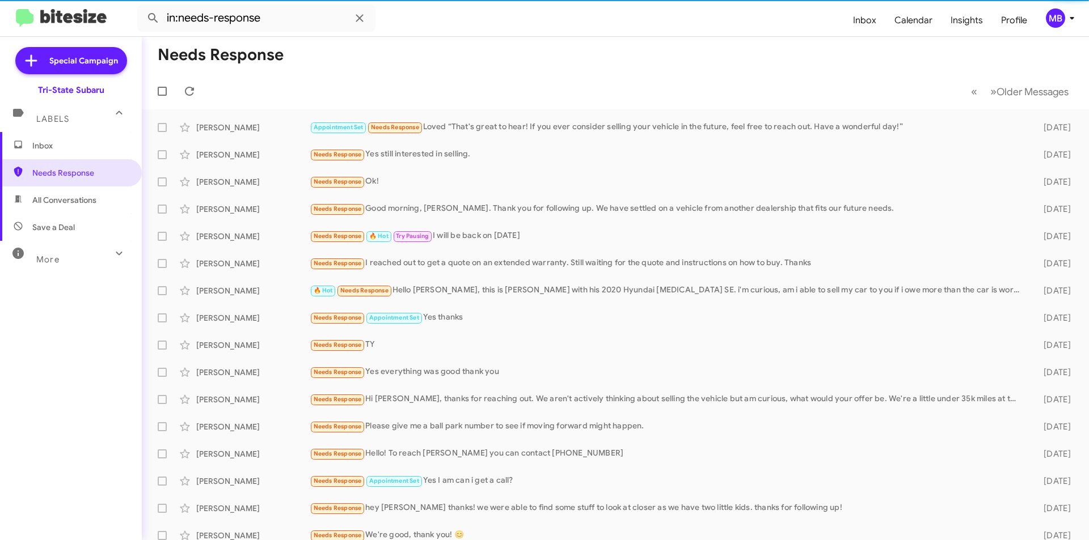  I want to click on div: MB, so click(1055, 18).